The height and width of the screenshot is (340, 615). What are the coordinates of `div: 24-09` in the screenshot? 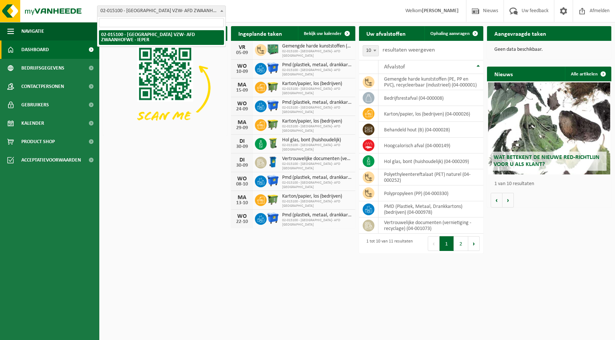 It's located at (242, 109).